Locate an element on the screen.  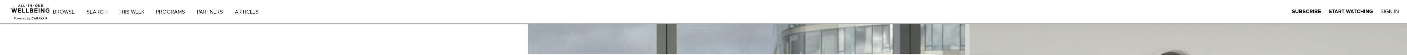
a: ARTICLES is located at coordinates (249, 12).